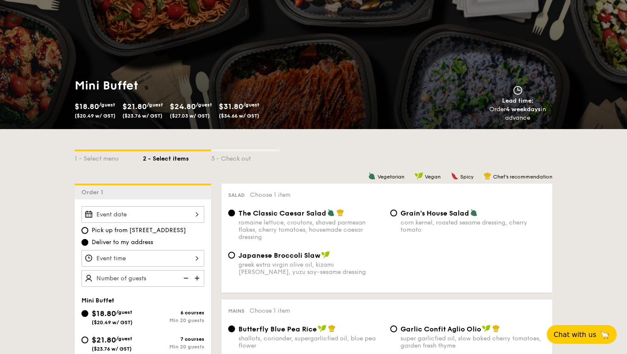 The image size is (627, 354). Describe the element at coordinates (232, 329) in the screenshot. I see `input: Butterfly Blue Pea Riceshallots, coriander, supergarlicfied oil, blue pea flower` at that location.